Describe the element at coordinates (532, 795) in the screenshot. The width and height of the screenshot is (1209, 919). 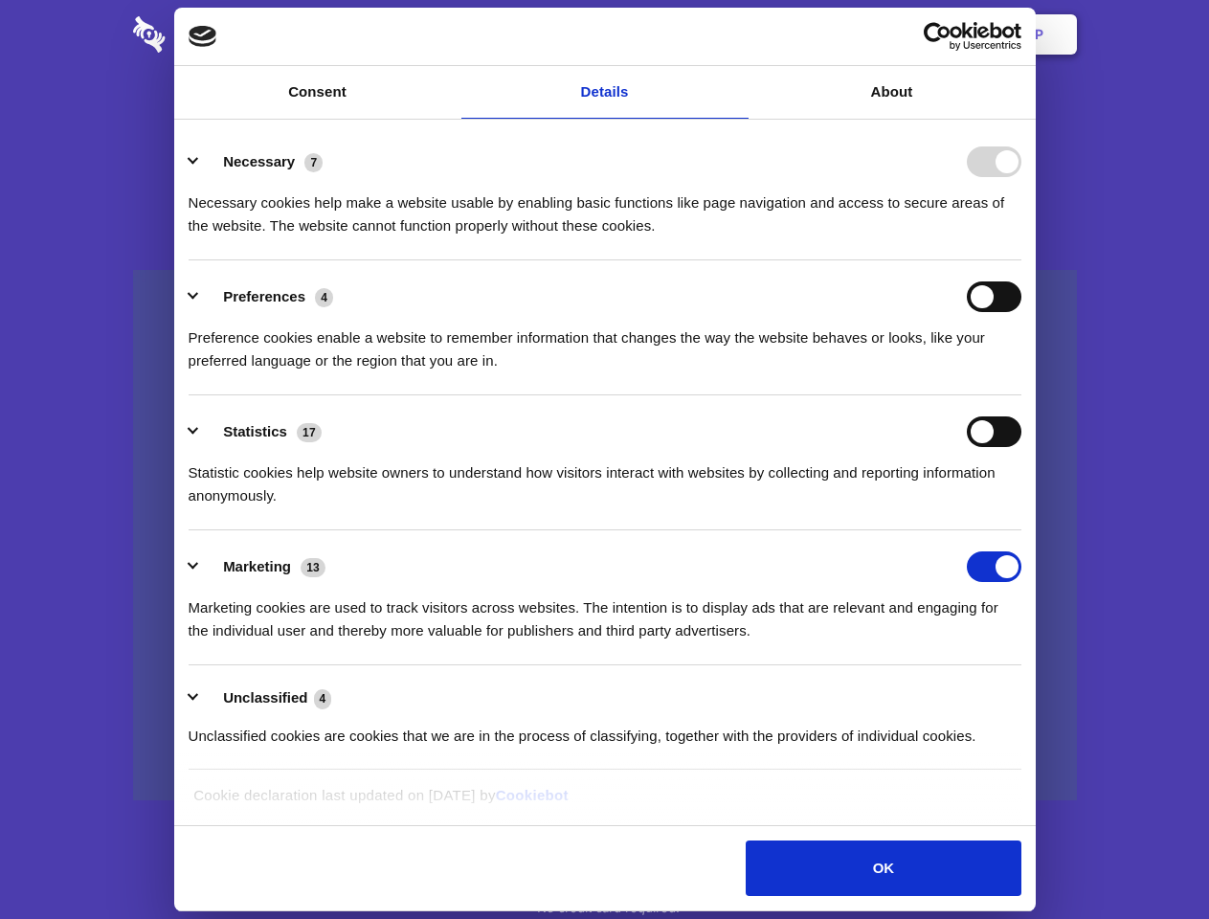
I see `a: Cookiebot` at that location.